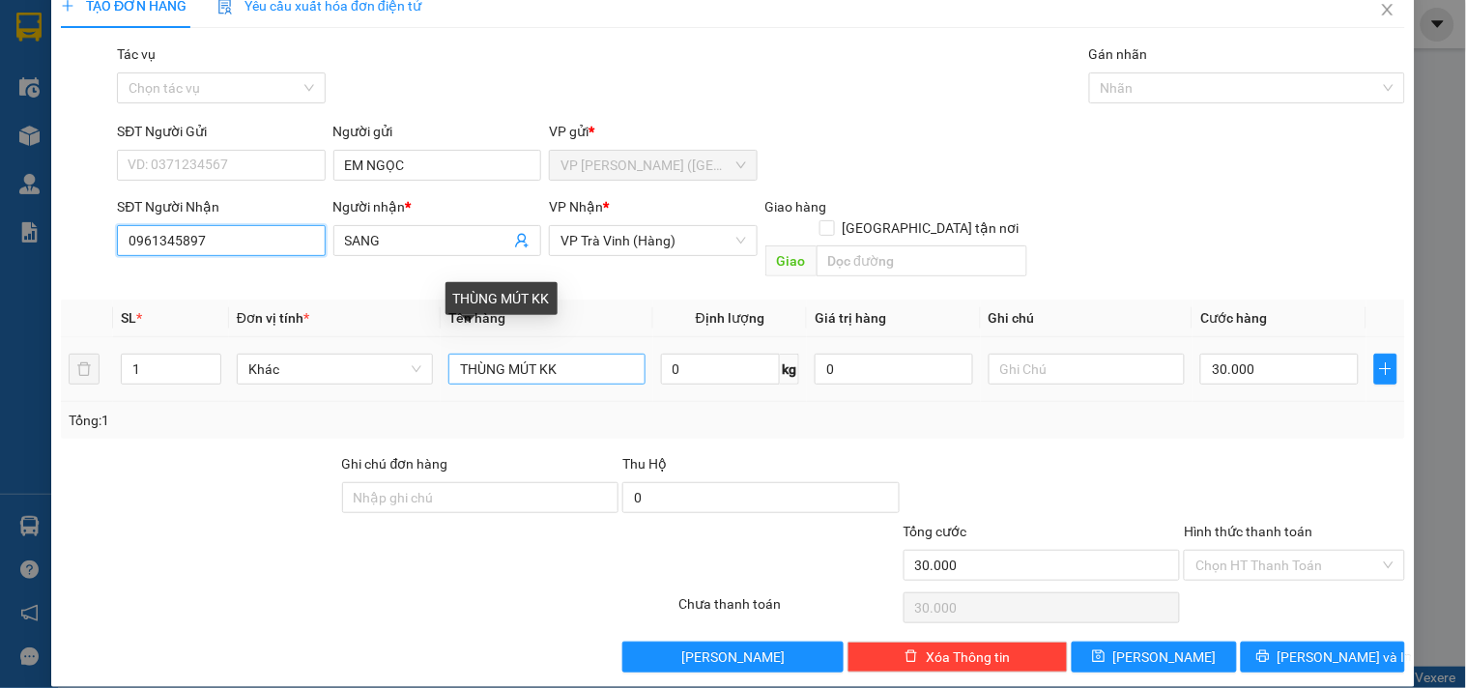 The height and width of the screenshot is (688, 1466). I want to click on span: Giá trị hàng, so click(850, 318).